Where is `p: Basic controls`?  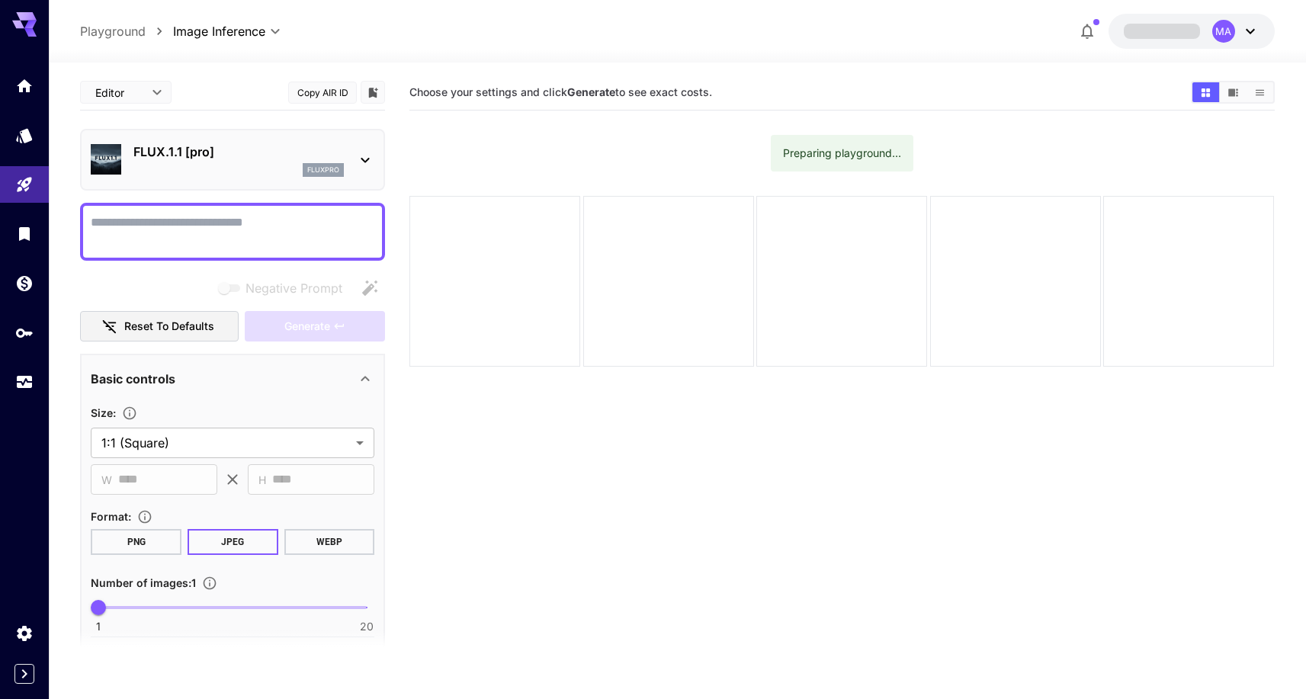
p: Basic controls is located at coordinates (133, 379).